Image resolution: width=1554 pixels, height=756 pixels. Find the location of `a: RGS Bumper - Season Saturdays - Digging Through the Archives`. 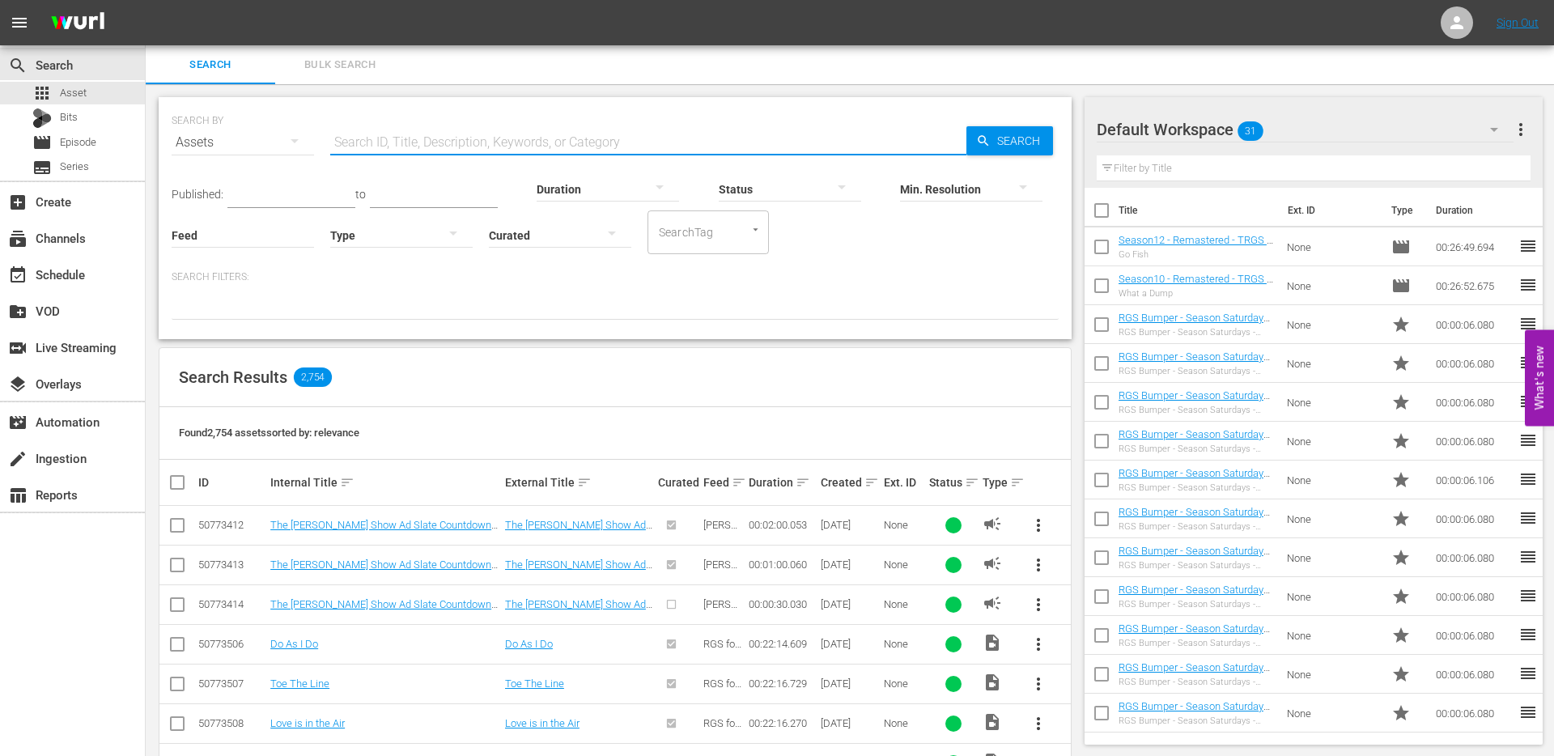

a: RGS Bumper - Season Saturdays - Digging Through the Archives is located at coordinates (1194, 596).